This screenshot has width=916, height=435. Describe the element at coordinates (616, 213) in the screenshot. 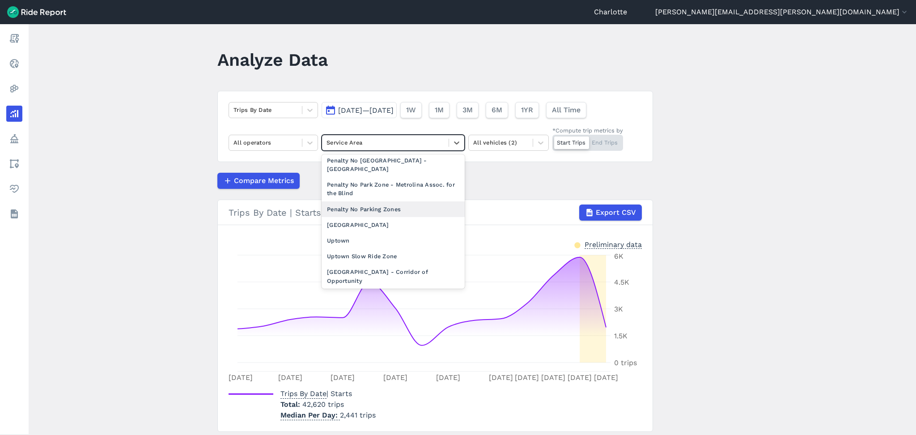

I see `span: Export CSV` at that location.